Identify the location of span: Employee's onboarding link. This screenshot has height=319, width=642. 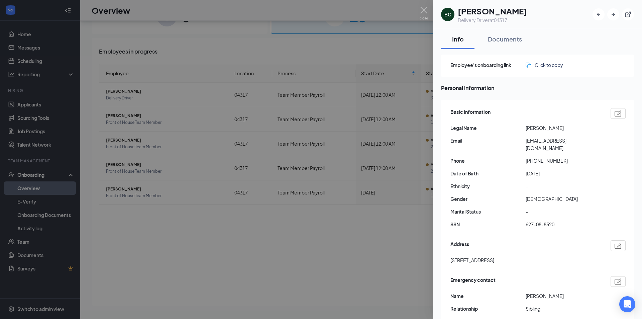
(488, 65).